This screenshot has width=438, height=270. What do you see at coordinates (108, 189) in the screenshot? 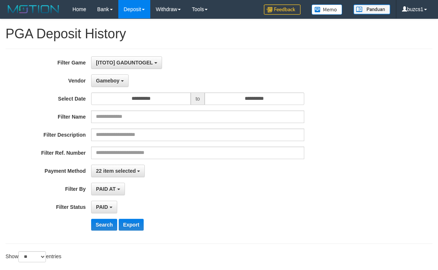
I see `button: PAID AT` at bounding box center [108, 189].